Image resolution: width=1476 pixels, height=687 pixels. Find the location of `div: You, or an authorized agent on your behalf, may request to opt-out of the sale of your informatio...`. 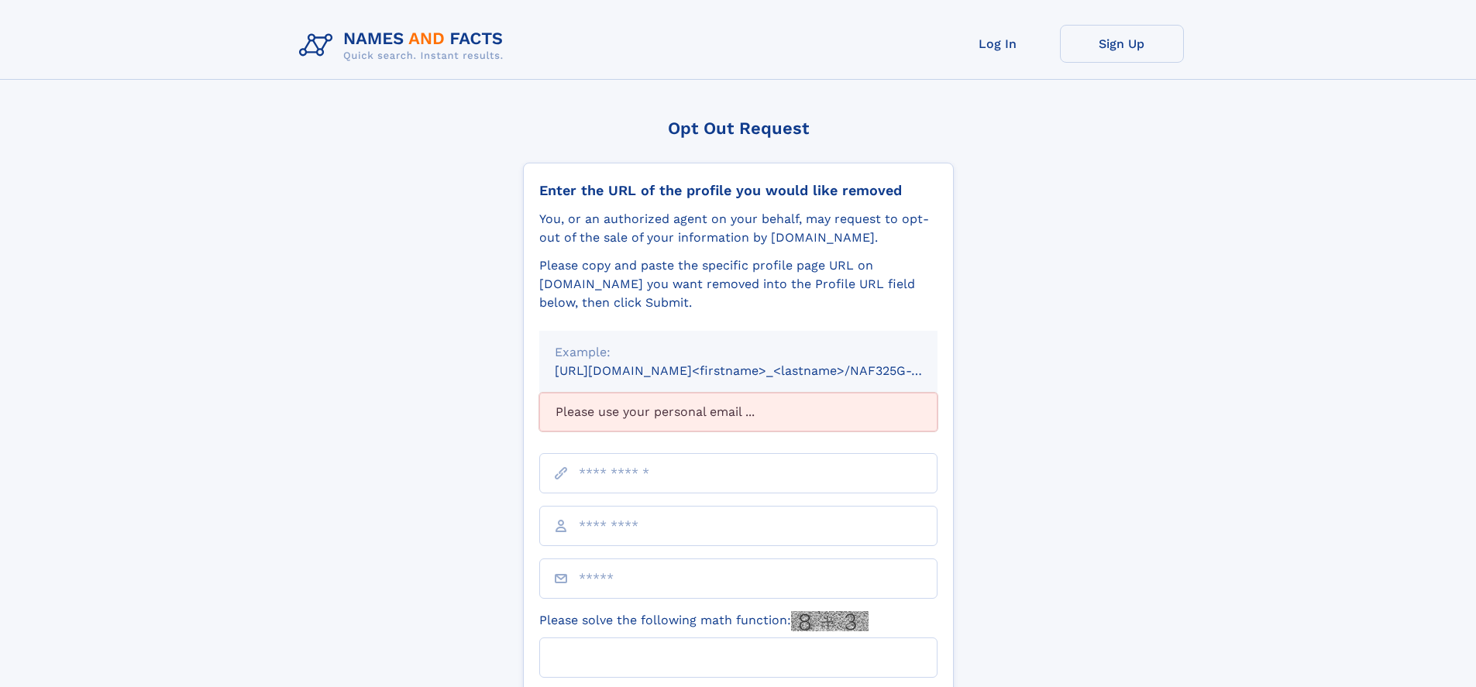

div: You, or an authorized agent on your behalf, may request to opt-out of the sale of your informatio... is located at coordinates (739, 229).